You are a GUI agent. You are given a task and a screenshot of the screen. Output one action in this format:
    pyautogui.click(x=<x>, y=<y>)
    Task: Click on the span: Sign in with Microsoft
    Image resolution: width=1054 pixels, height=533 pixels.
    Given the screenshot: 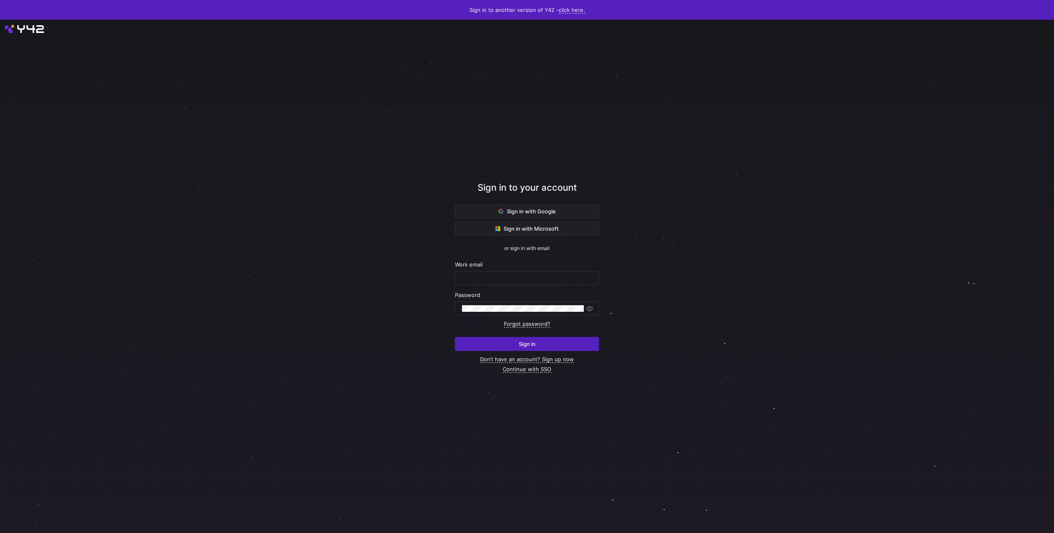 What is the action you would take?
    pyautogui.click(x=527, y=229)
    